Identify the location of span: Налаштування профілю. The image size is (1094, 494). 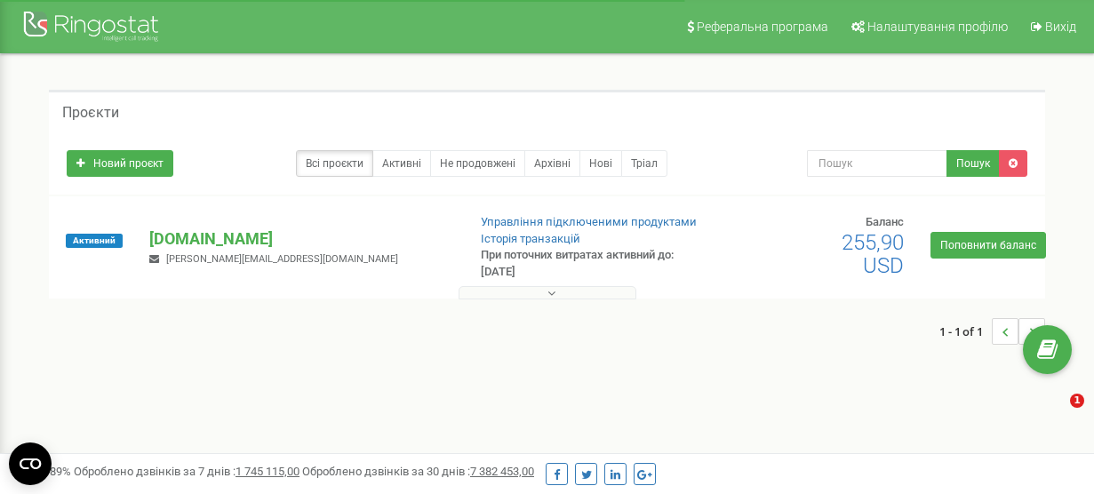
(938, 27).